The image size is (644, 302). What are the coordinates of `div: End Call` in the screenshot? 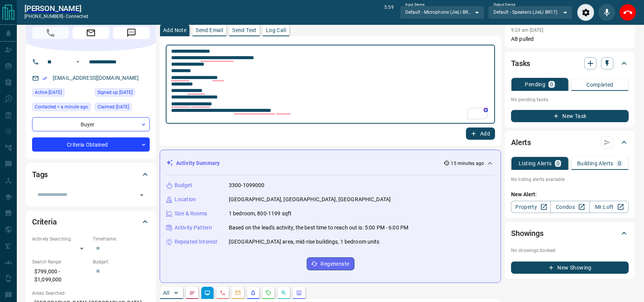 It's located at (627, 12).